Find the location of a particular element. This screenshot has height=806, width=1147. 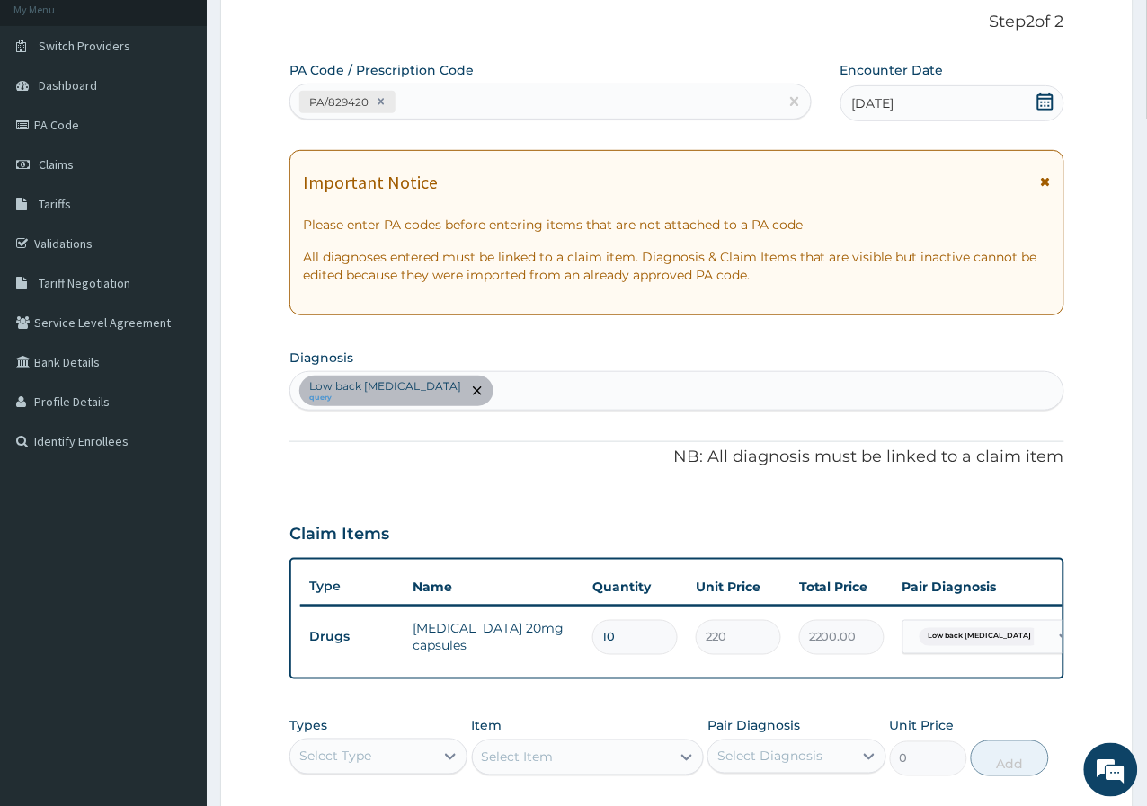

th: Name is located at coordinates (493, 587).